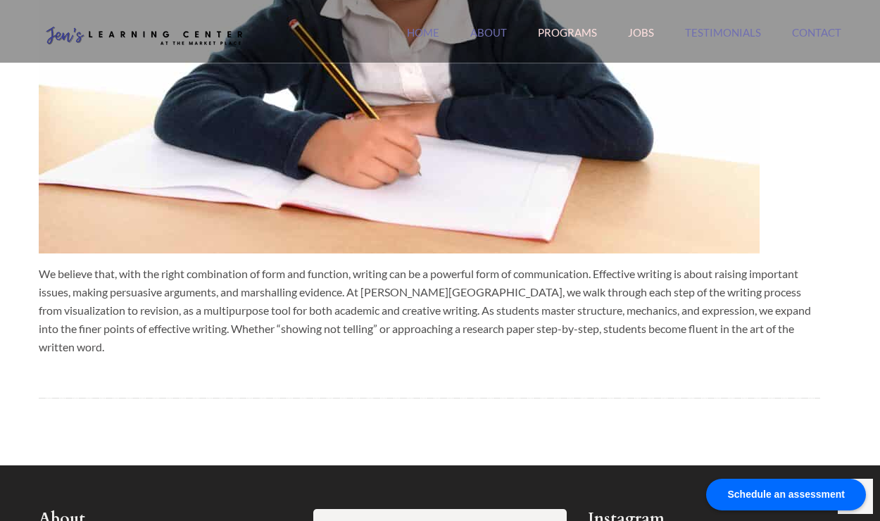 This screenshot has height=521, width=880. What do you see at coordinates (144, 37) in the screenshot?
I see `img: Jen's Learning Center Logo Transparent` at bounding box center [144, 37].